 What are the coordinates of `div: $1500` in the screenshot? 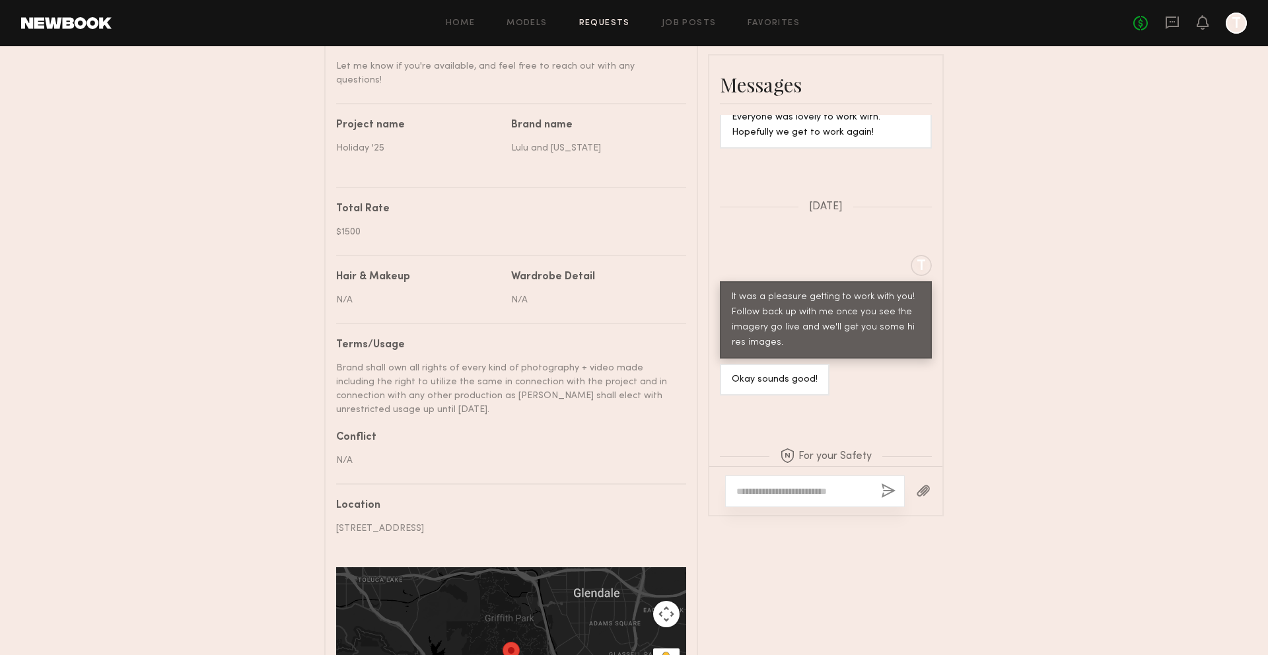 It's located at (506, 232).